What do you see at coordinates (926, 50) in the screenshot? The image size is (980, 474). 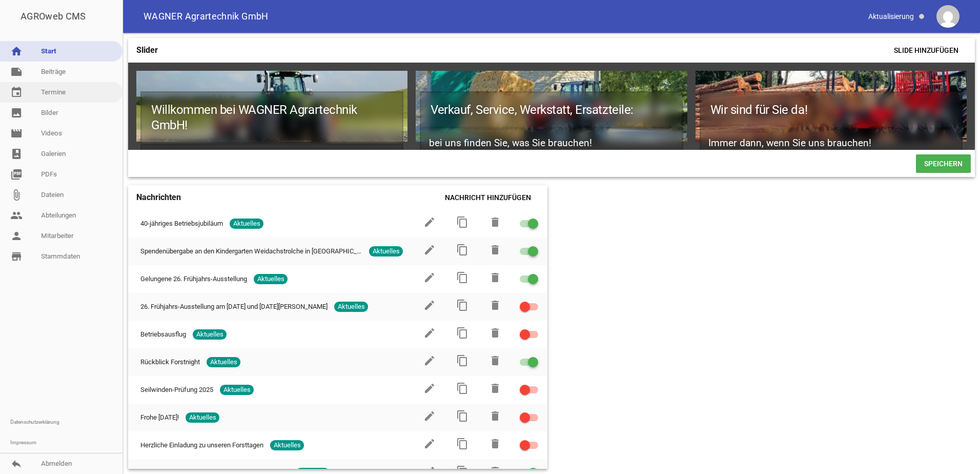 I see `span: Slide hinzufügen` at bounding box center [926, 50].